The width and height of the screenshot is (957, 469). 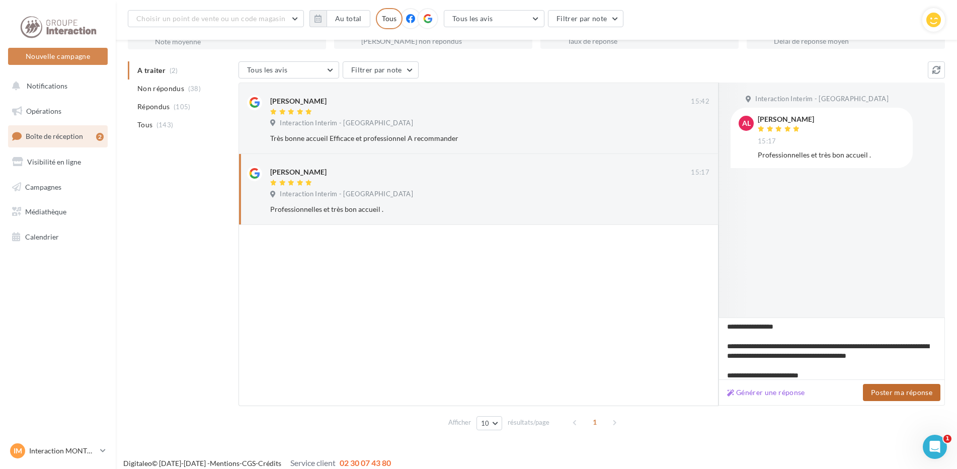 What do you see at coordinates (194, 89) in the screenshot?
I see `span: (38)` at bounding box center [194, 89].